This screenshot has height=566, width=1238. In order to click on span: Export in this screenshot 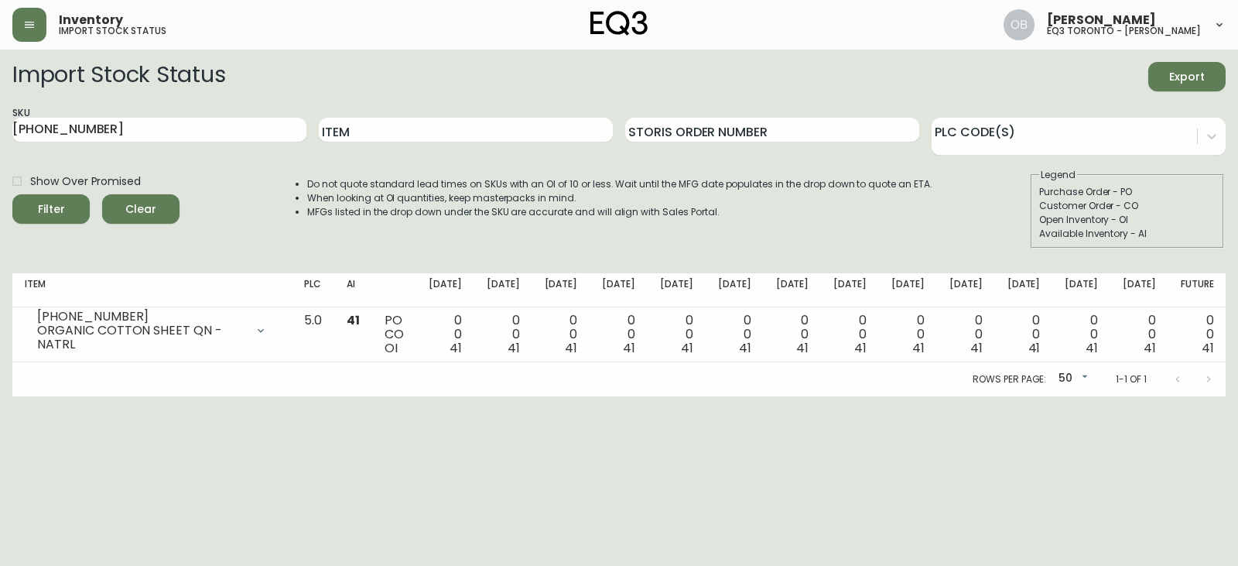, I will do `click(1187, 77)`.